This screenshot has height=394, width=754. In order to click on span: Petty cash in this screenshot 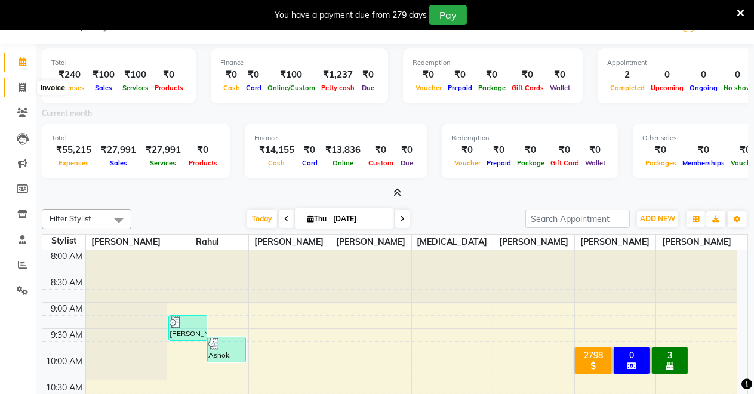, I will do `click(338, 88)`.